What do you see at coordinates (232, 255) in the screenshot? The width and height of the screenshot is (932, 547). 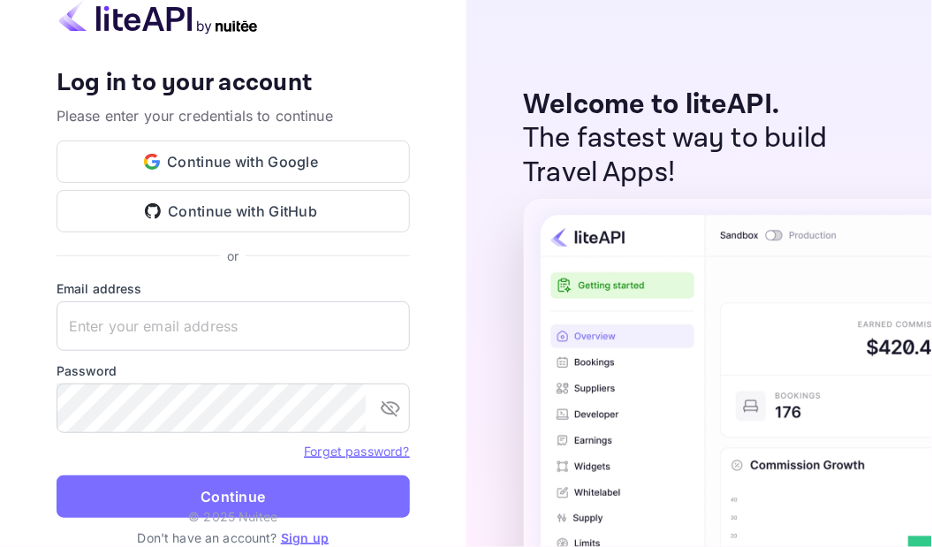 I see `p: or` at bounding box center [232, 255].